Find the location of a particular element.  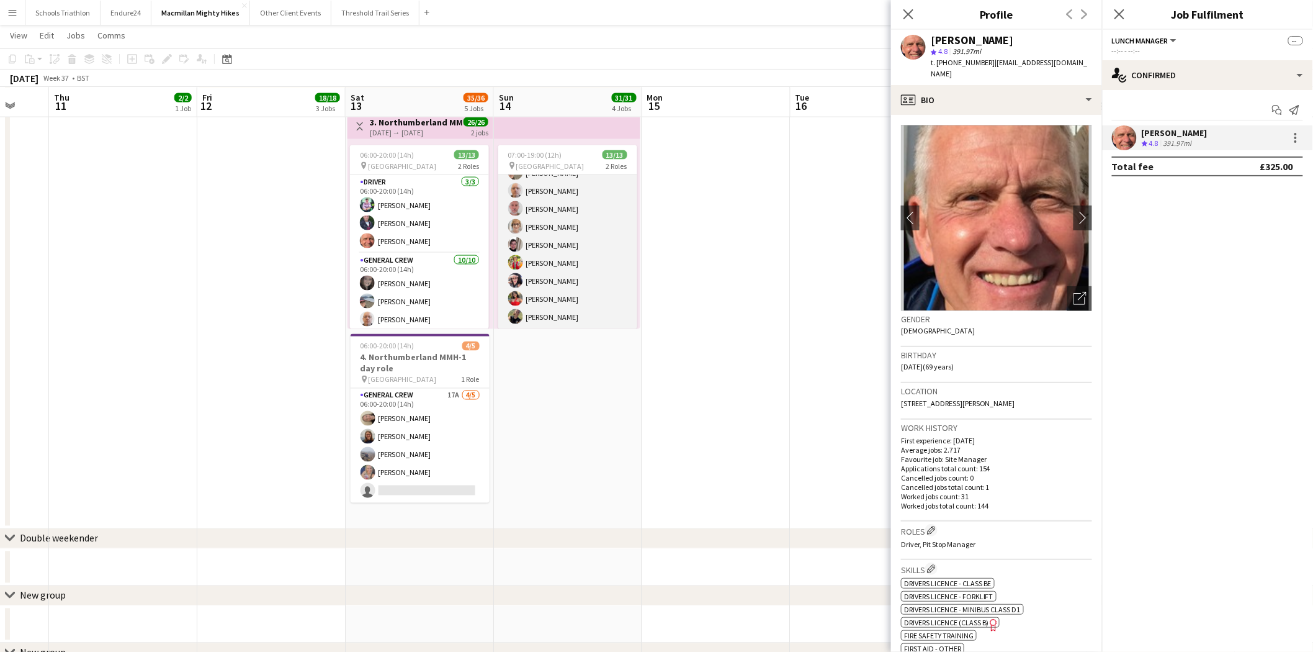

span: Sat is located at coordinates (358, 97).